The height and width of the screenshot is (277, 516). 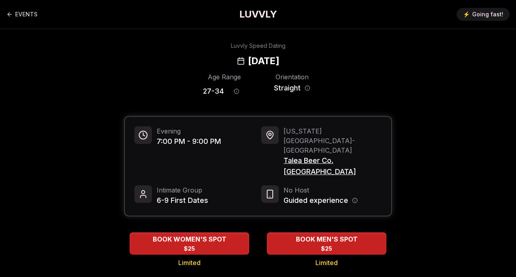 What do you see at coordinates (22, 14) in the screenshot?
I see `a: Back to events` at bounding box center [22, 14].